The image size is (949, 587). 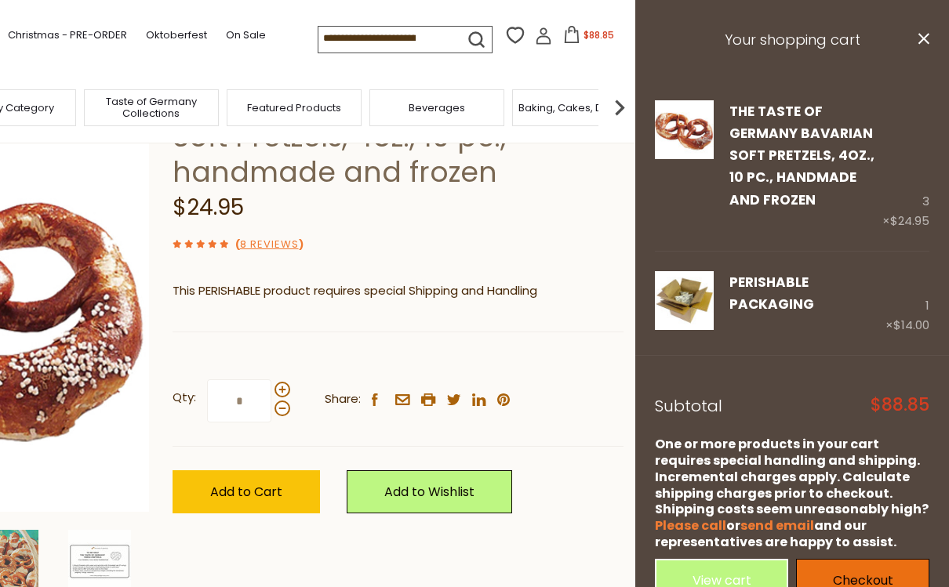 I want to click on div: One or more products in your cart requires special handling and shipping. Incremental charges app..., so click(x=792, y=494).